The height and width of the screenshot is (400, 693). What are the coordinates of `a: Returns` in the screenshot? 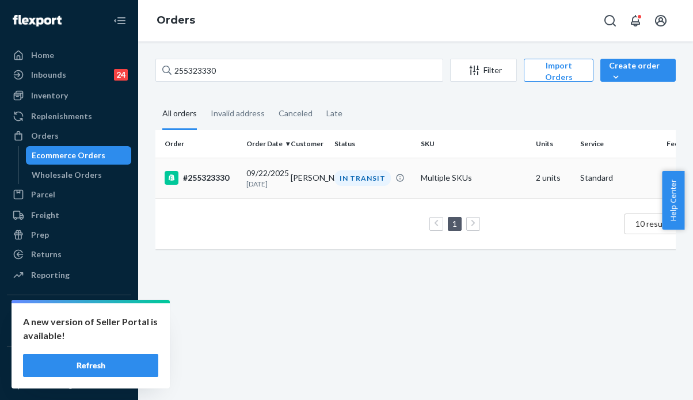 It's located at (69, 255).